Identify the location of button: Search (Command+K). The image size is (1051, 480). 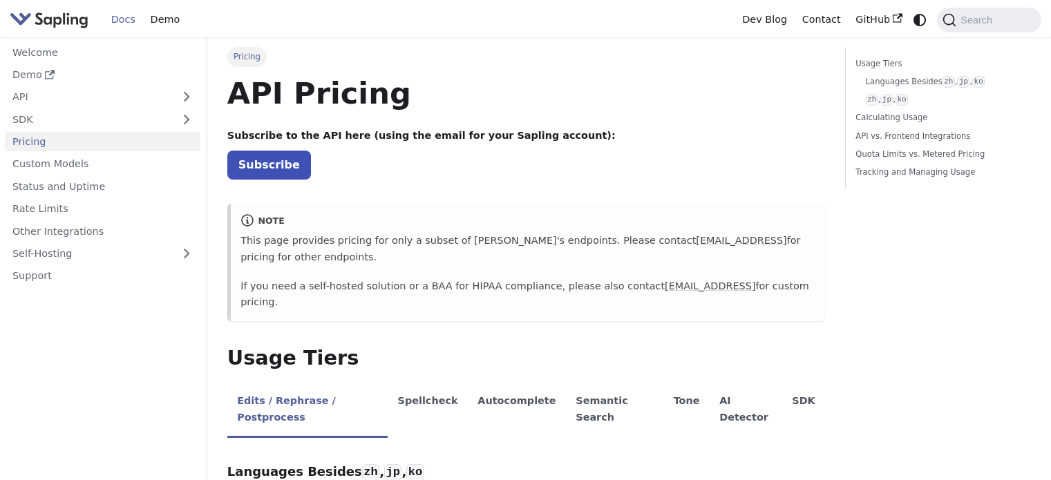
(989, 20).